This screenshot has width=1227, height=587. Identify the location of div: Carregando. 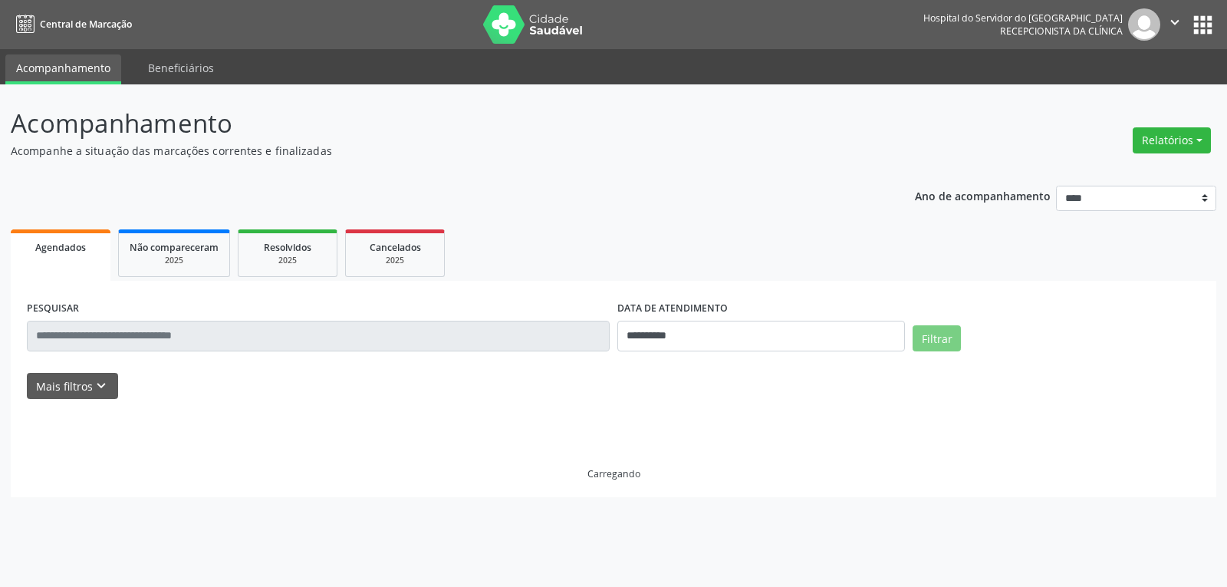
(614, 473).